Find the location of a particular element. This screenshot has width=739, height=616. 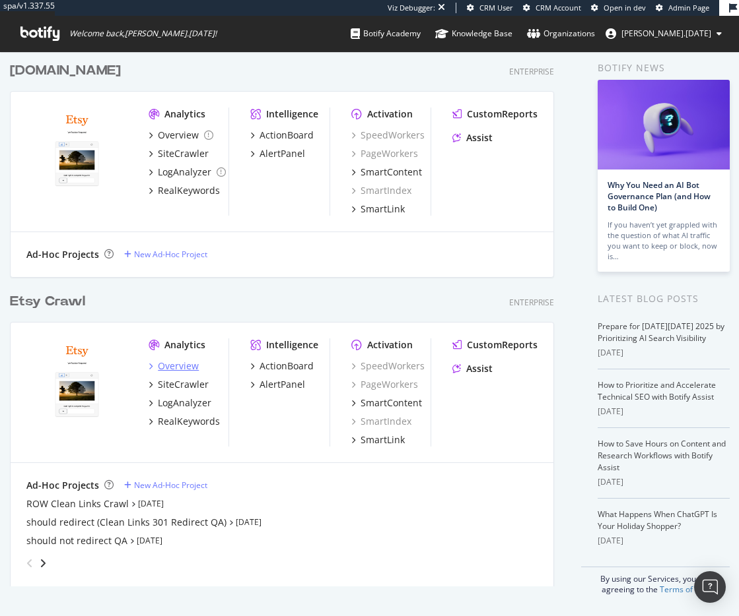

a: How to Prioritize and Accelerate Technical SEO with Botify Assist is located at coordinates (656, 391).